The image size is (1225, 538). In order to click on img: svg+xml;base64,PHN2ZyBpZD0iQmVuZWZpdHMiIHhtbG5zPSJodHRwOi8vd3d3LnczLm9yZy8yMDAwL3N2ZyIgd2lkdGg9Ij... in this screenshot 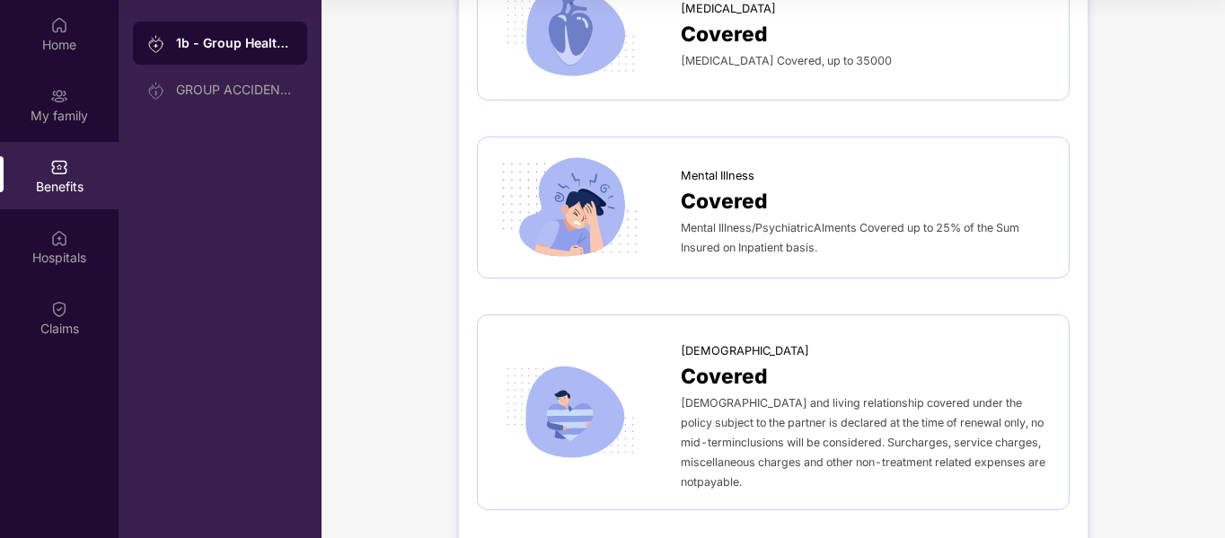, I will do `click(59, 167)`.